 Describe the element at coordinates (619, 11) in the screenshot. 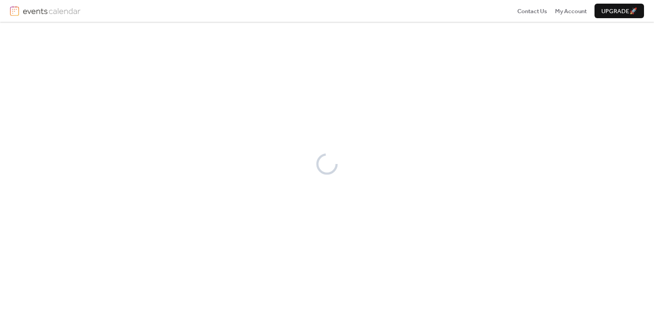

I see `span: Upgrade 🚀` at that location.